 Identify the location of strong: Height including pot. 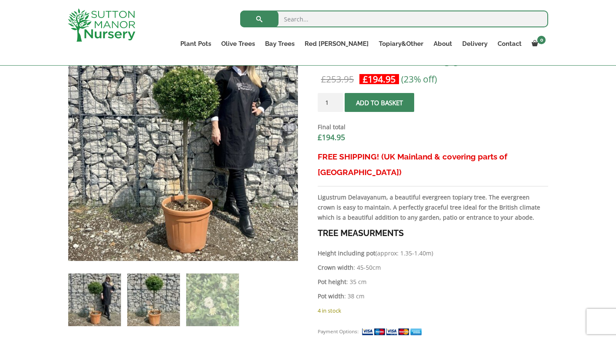
(346, 253).